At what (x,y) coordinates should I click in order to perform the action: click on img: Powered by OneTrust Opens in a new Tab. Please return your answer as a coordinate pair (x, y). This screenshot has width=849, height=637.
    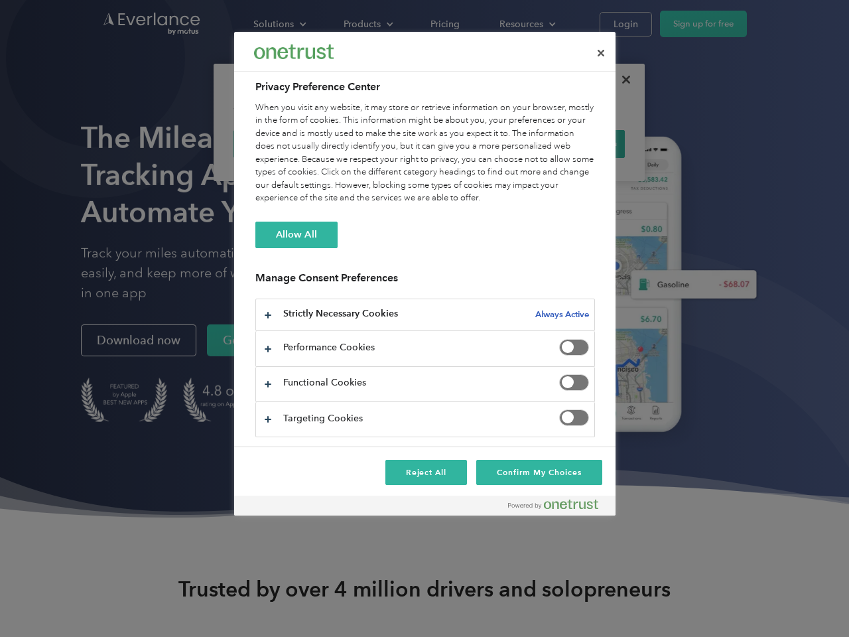
    Looking at the image, I should click on (553, 504).